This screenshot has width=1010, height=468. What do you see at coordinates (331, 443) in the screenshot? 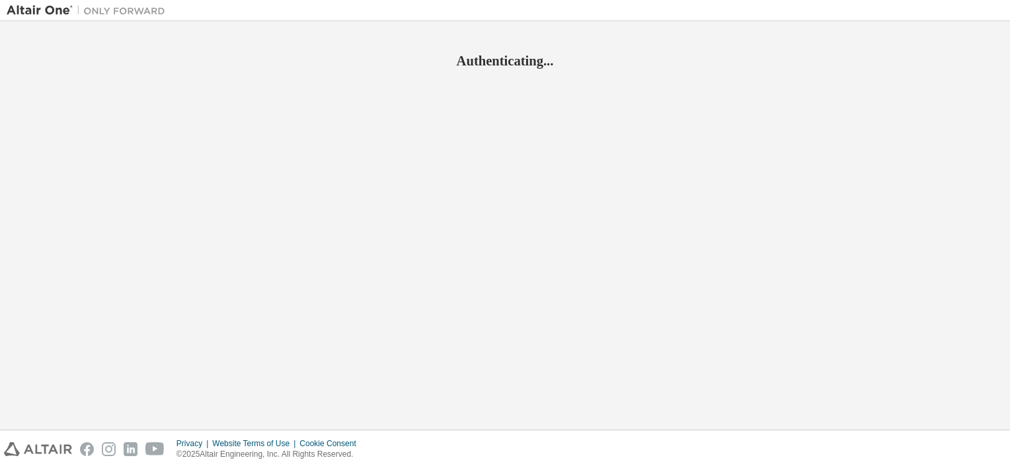
I see `div: Cookie Consent` at bounding box center [331, 443].